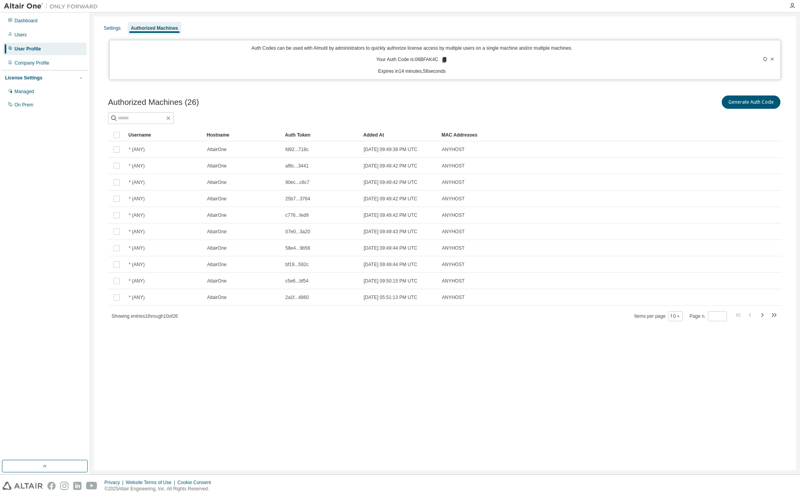 The height and width of the screenshot is (497, 800). Describe the element at coordinates (321, 135) in the screenshot. I see `div: Auth Token` at that location.